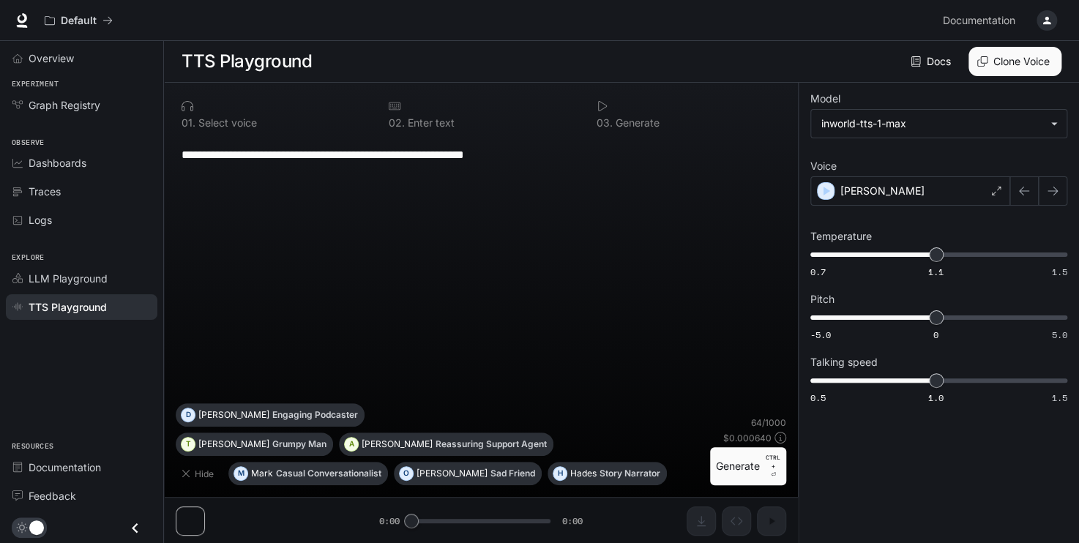  What do you see at coordinates (560, 473) in the screenshot?
I see `div: H` at bounding box center [560, 473].